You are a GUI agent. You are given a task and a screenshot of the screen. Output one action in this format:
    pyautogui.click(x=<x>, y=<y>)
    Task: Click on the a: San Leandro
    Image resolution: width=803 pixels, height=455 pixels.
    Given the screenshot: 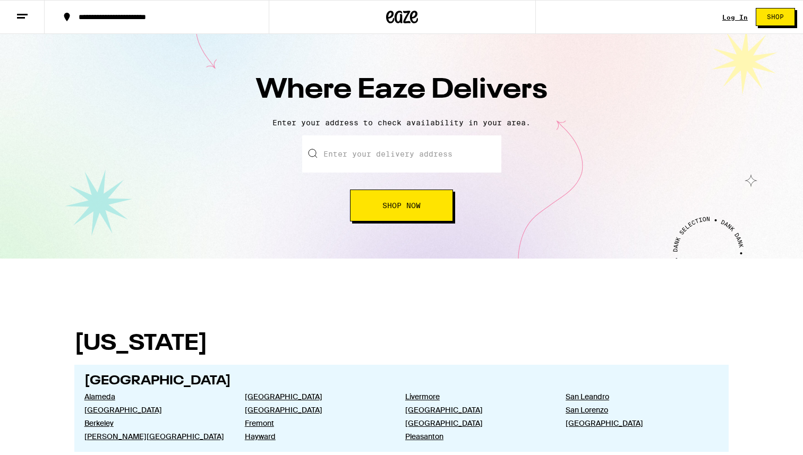 What is the action you would take?
    pyautogui.click(x=637, y=397)
    